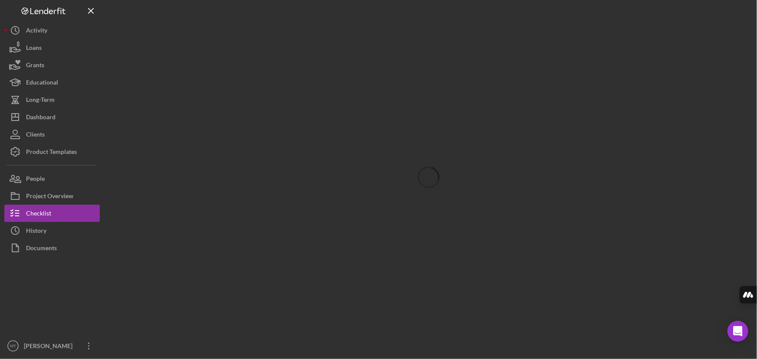 The height and width of the screenshot is (359, 757). I want to click on button: Dashboard, so click(52, 117).